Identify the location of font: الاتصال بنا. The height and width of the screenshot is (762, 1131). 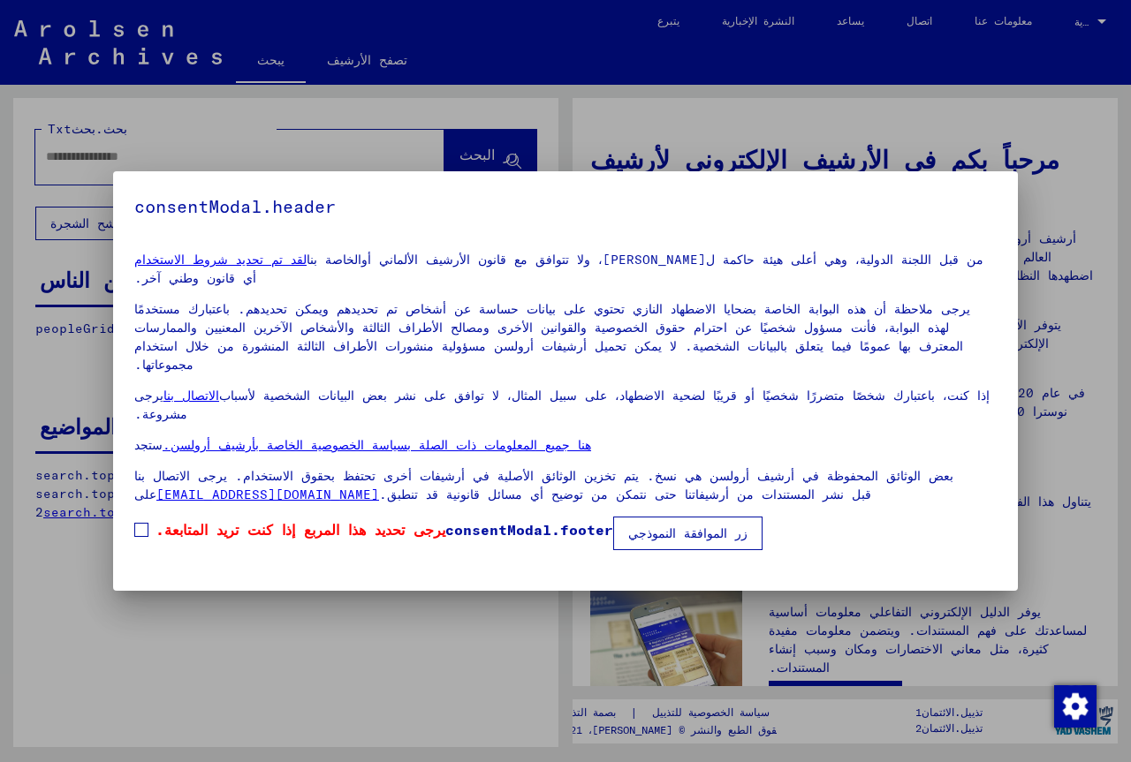
(191, 396).